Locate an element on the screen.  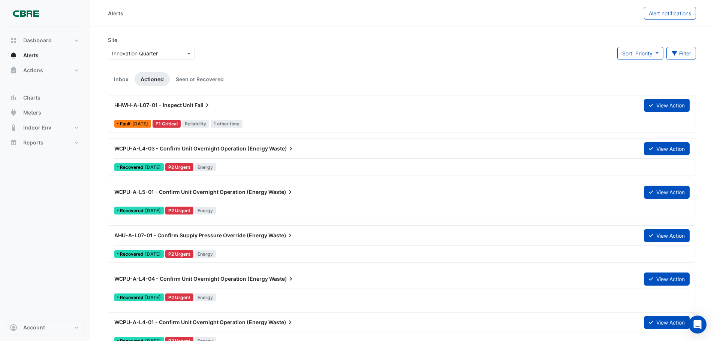
span: Alert notifications is located at coordinates (670, 13).